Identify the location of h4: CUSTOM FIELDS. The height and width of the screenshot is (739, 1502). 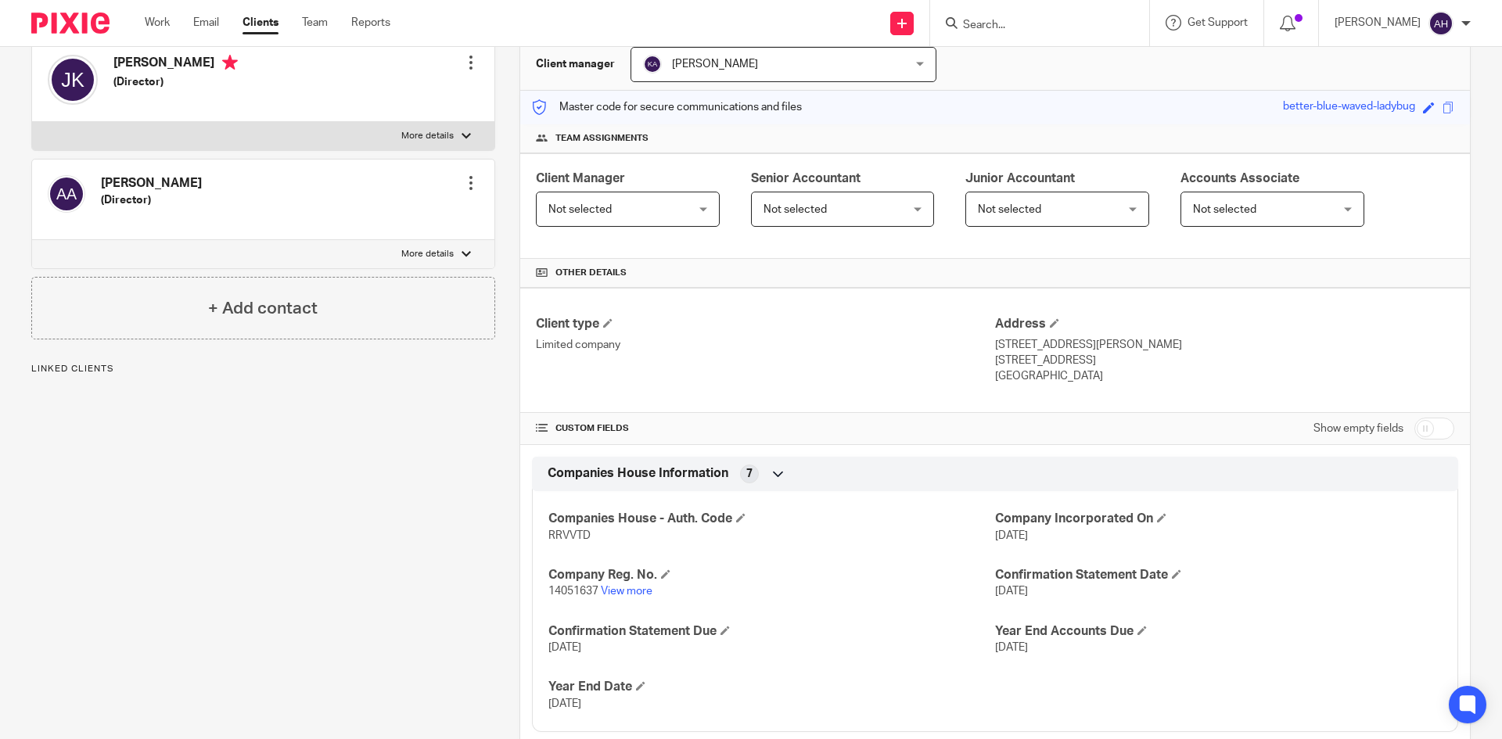
(765, 429).